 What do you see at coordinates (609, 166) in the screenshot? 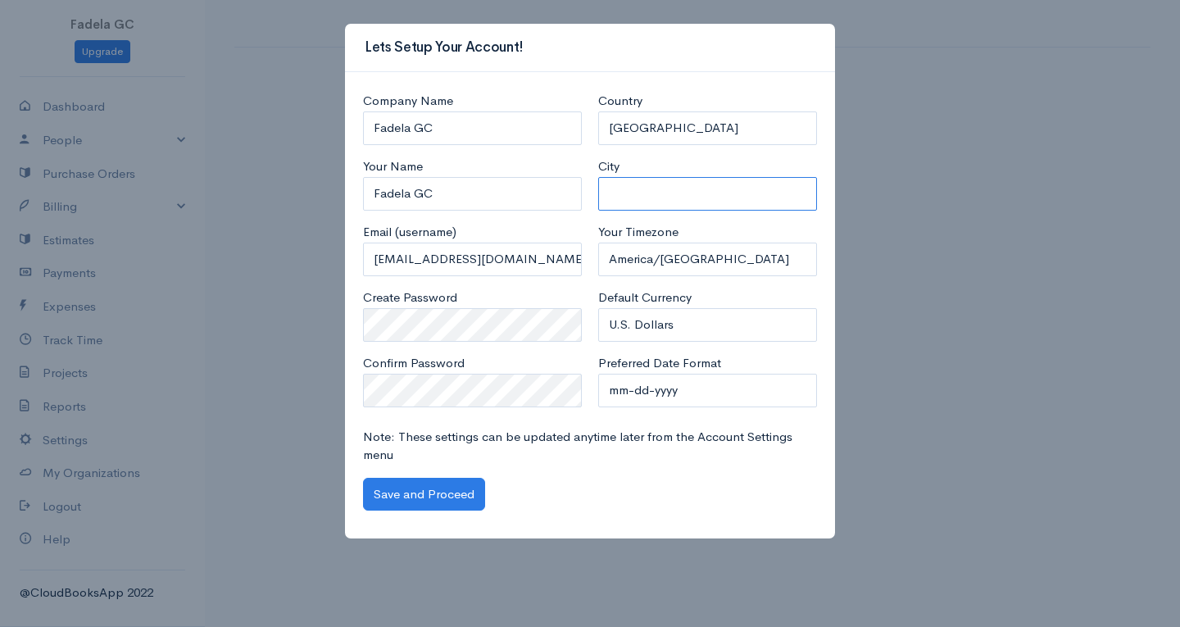
I see `label: City` at bounding box center [609, 166].